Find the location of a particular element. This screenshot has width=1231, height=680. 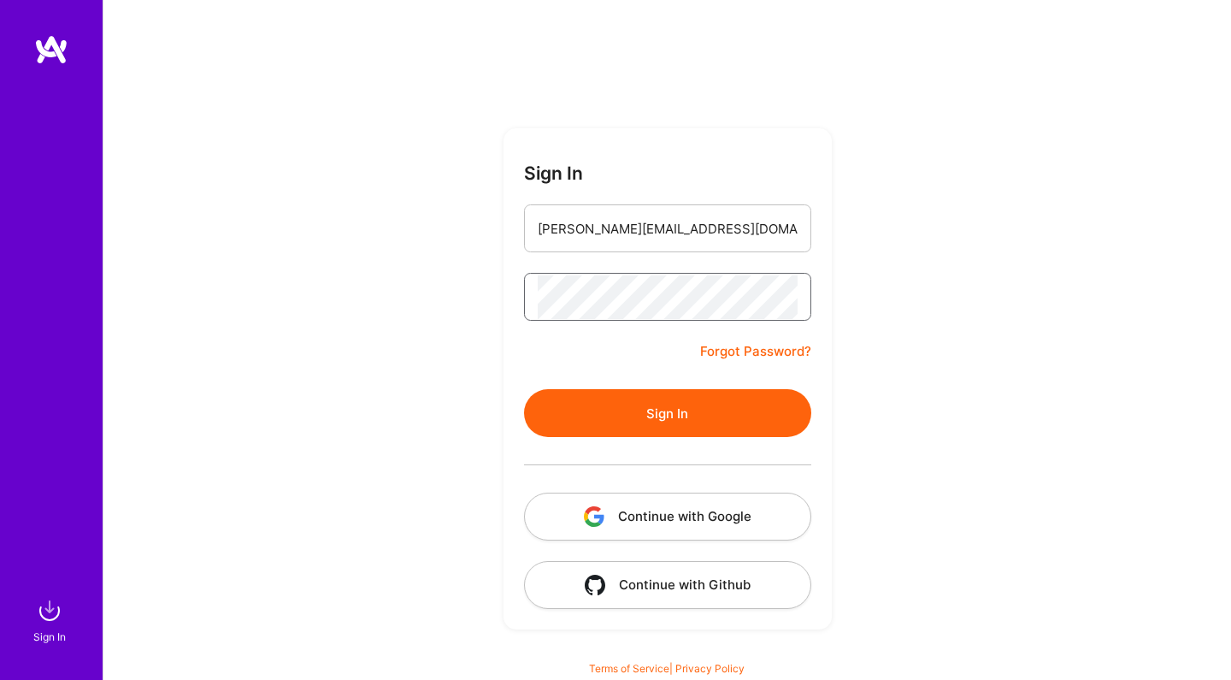

img: logo is located at coordinates (51, 50).